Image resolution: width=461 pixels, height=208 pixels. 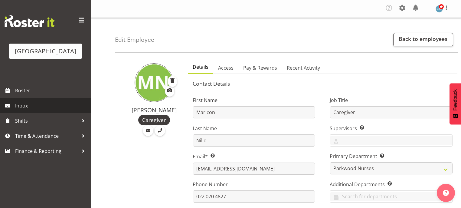 What do you see at coordinates (135, 40) in the screenshot?
I see `h4: Edit Employee` at bounding box center [135, 40].